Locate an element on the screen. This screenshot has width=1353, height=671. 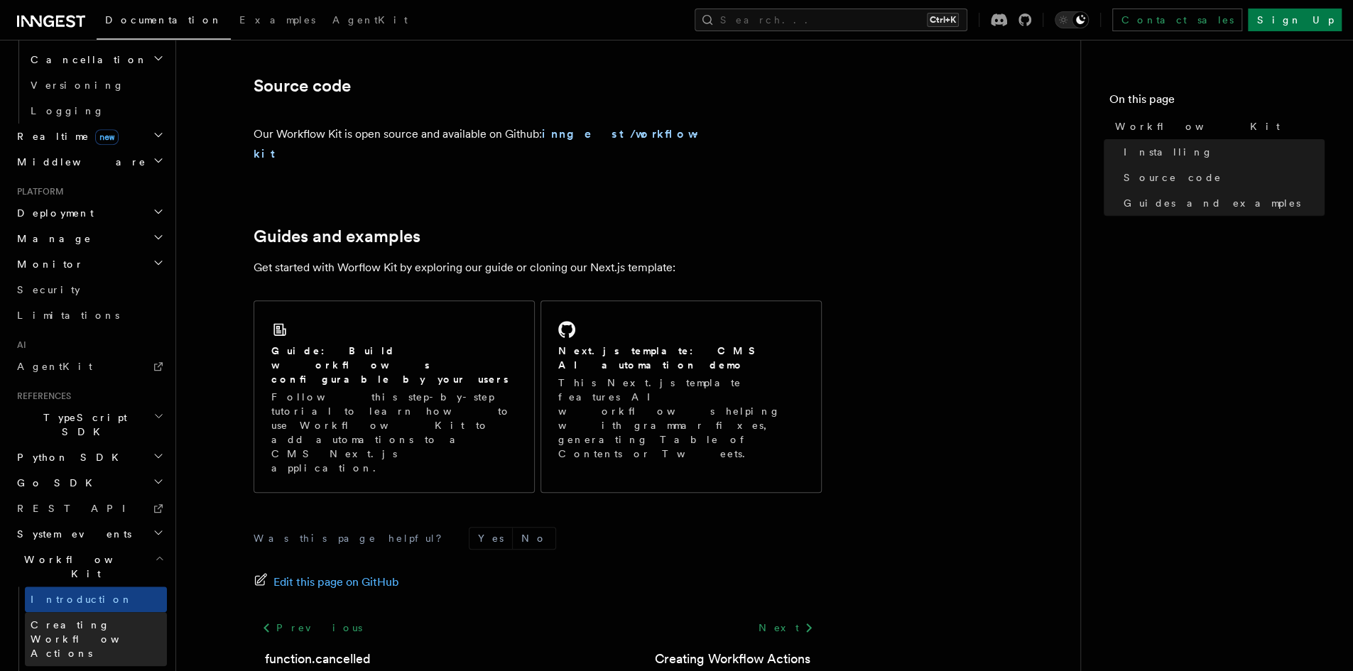
span: Python SDK is located at coordinates (69, 457).